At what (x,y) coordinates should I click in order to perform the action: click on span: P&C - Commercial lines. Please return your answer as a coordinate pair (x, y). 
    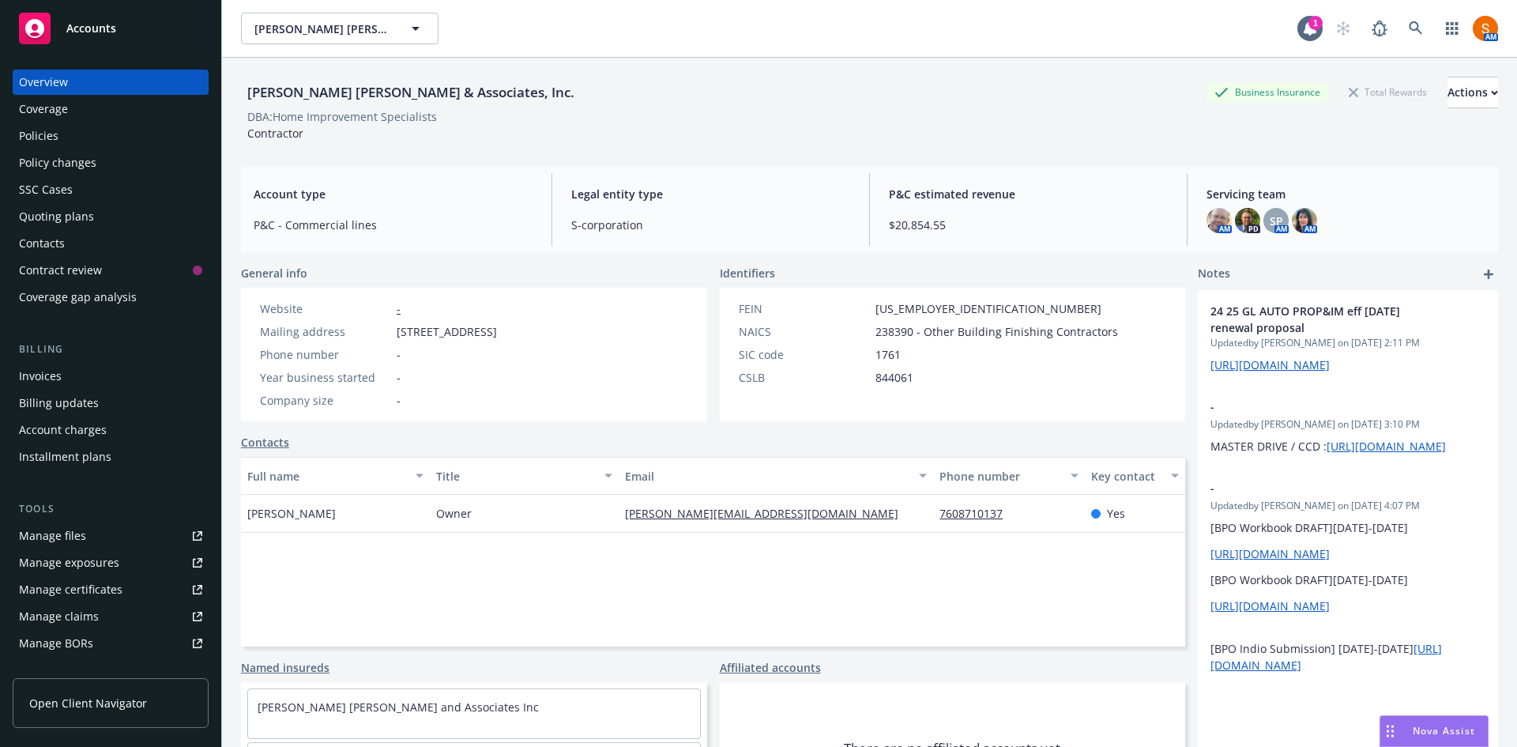
    Looking at the image, I should click on (393, 224).